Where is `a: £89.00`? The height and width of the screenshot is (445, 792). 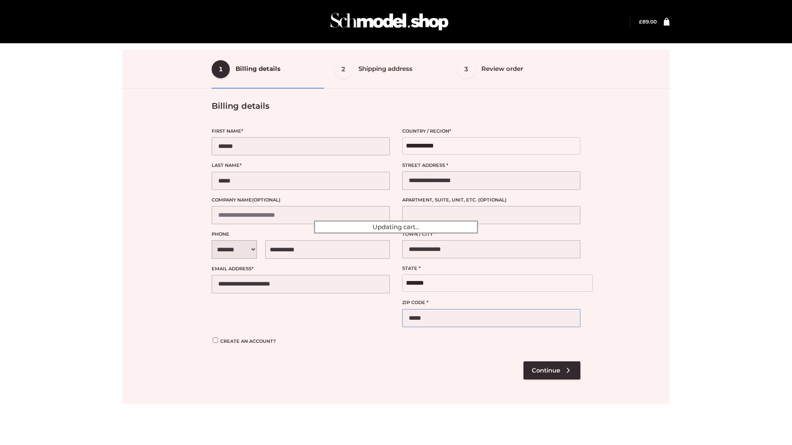 a: £89.00 is located at coordinates (647, 21).